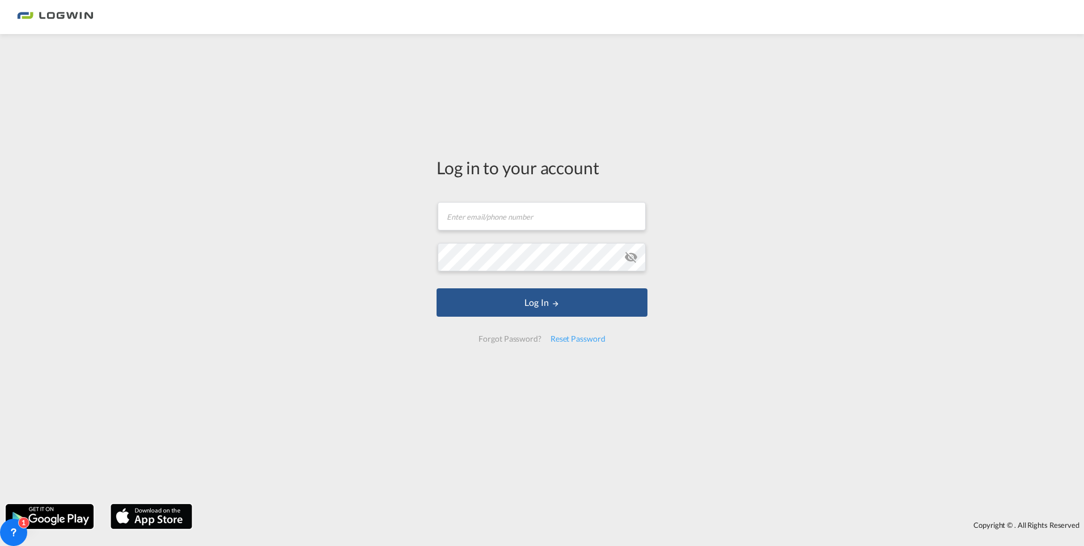 The image size is (1084, 546). Describe the element at coordinates (151, 516) in the screenshot. I see `img: apple.png` at that location.